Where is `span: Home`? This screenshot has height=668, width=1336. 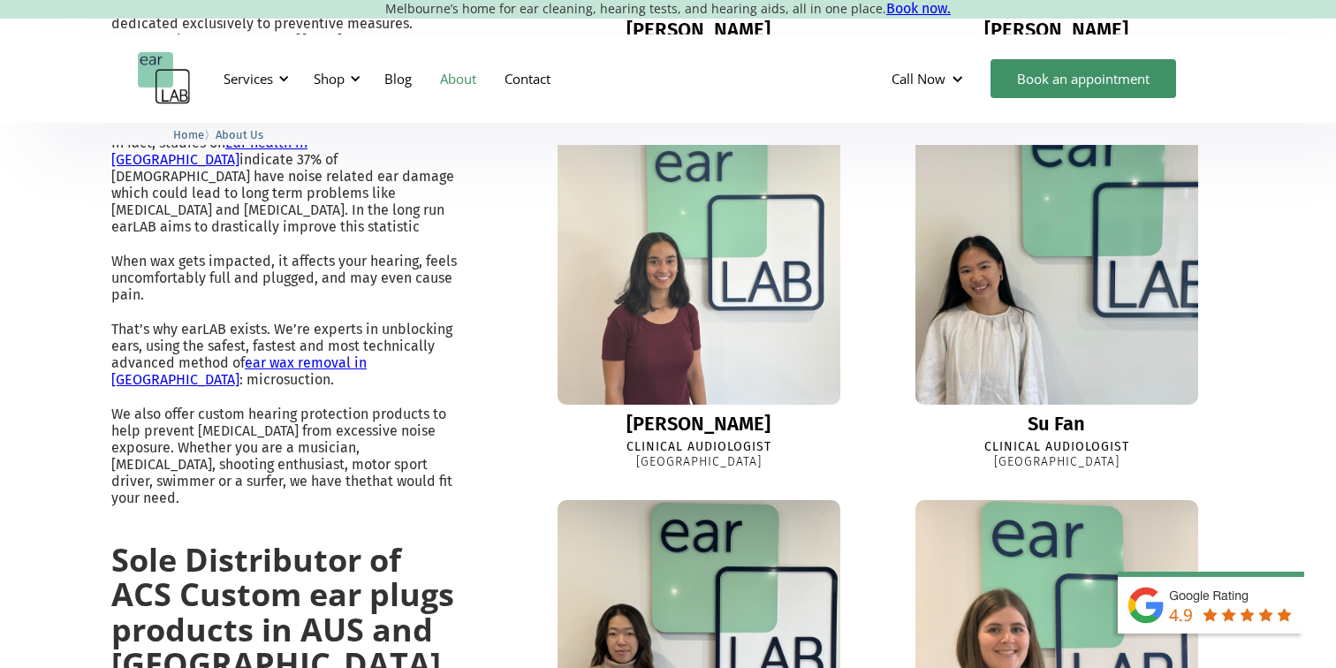
span: Home is located at coordinates (188, 134).